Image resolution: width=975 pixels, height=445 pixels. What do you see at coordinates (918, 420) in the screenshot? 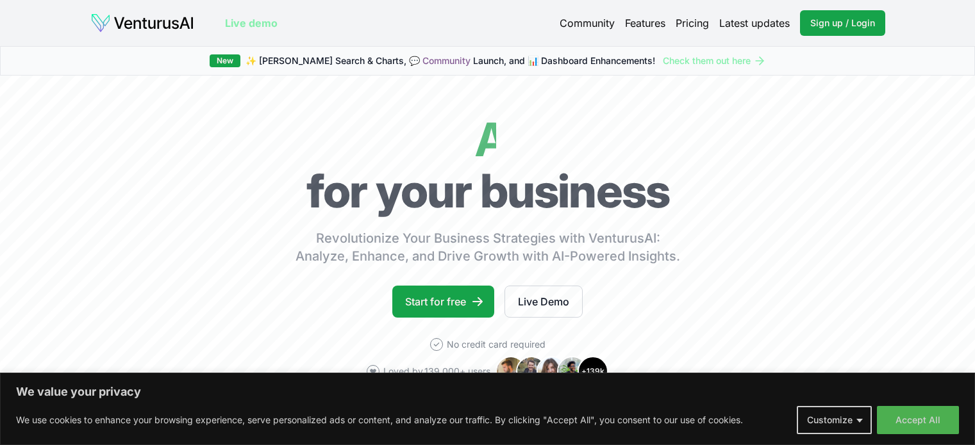
I see `button: Accept All` at bounding box center [918, 420].